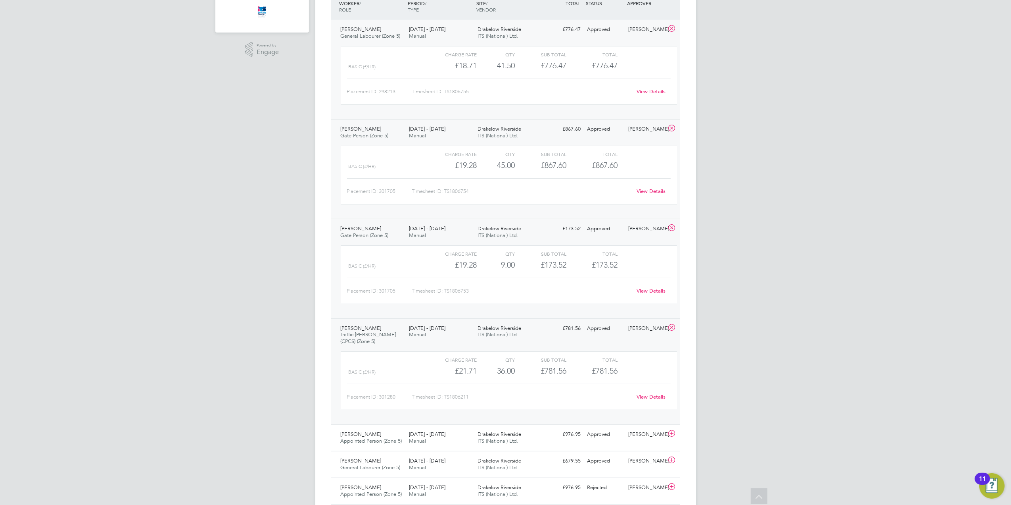  Describe the element at coordinates (564, 434) in the screenshot. I see `div: £976.95` at that location.